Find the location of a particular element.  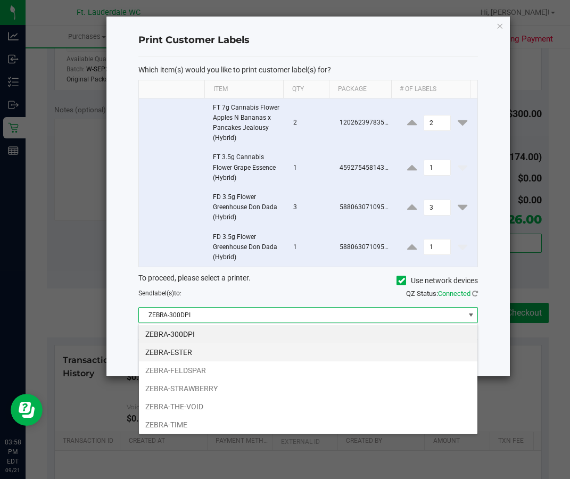

li: ZEBRA-STRAWBERRY is located at coordinates (308, 388).